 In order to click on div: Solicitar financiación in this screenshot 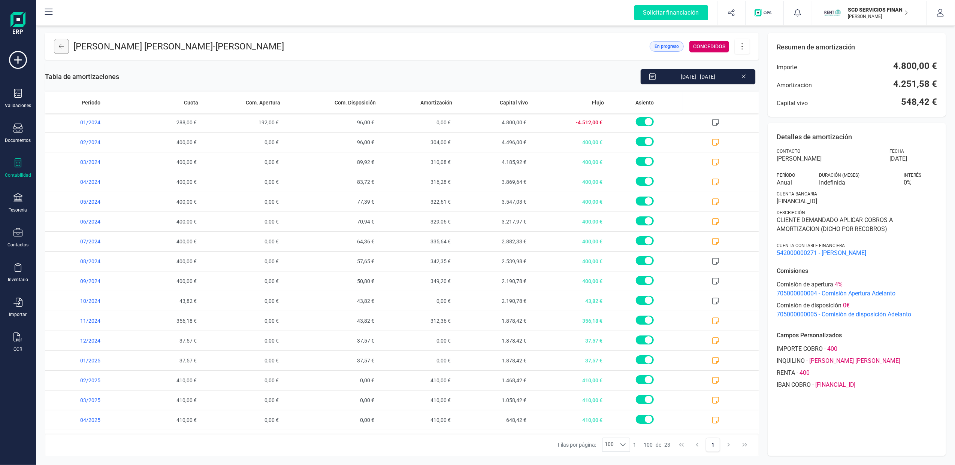, I will do `click(671, 13)`.